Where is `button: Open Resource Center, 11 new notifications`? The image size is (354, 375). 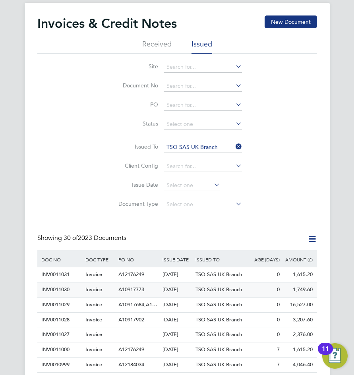 button: Open Resource Center, 11 new notifications is located at coordinates (335, 356).